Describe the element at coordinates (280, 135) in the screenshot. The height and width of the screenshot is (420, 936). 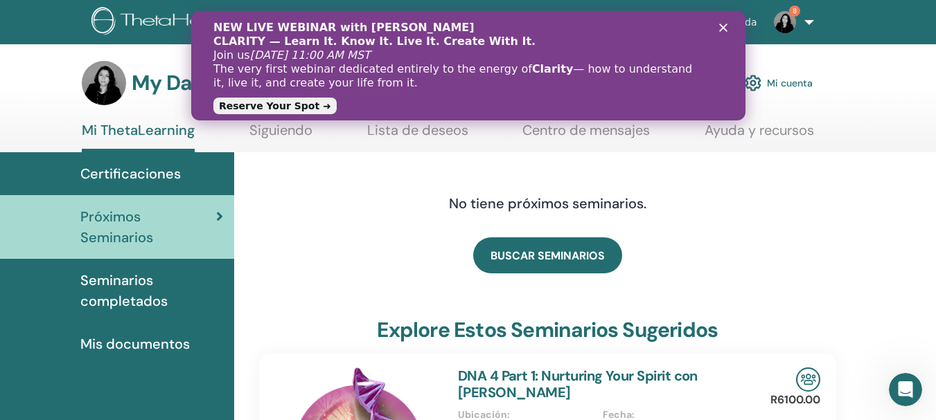
I see `a: Siguiendo` at that location.